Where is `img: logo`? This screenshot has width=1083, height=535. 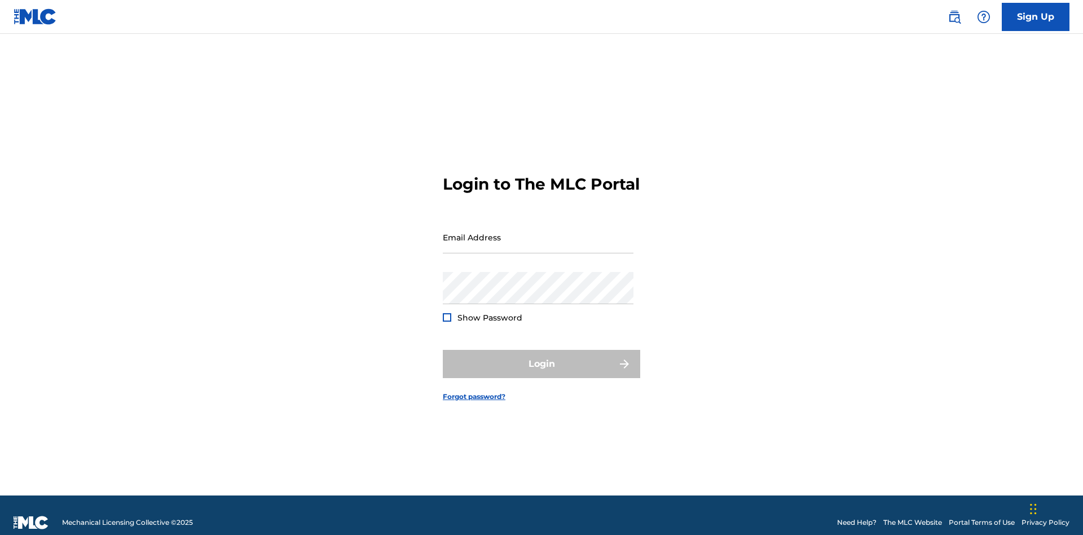 img: logo is located at coordinates (31, 523).